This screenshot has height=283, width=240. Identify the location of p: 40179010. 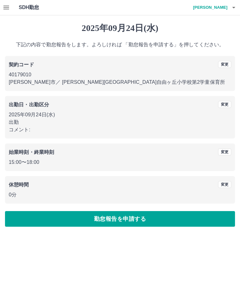
(120, 75).